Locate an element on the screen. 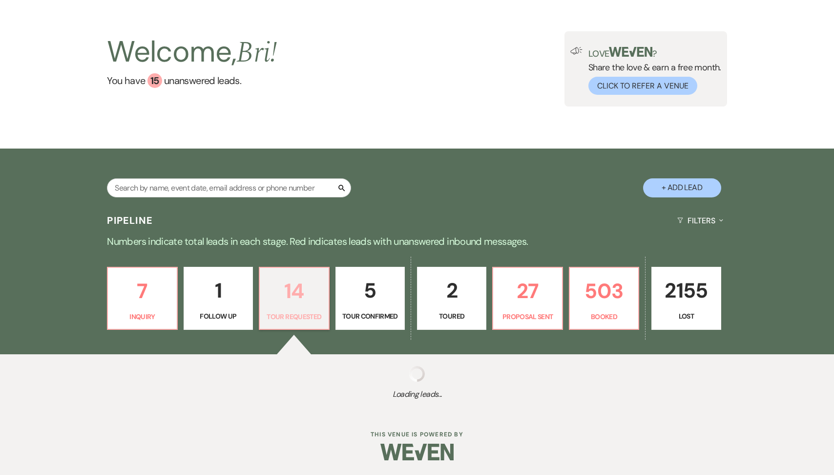  img: loading spinner is located at coordinates (417, 374).